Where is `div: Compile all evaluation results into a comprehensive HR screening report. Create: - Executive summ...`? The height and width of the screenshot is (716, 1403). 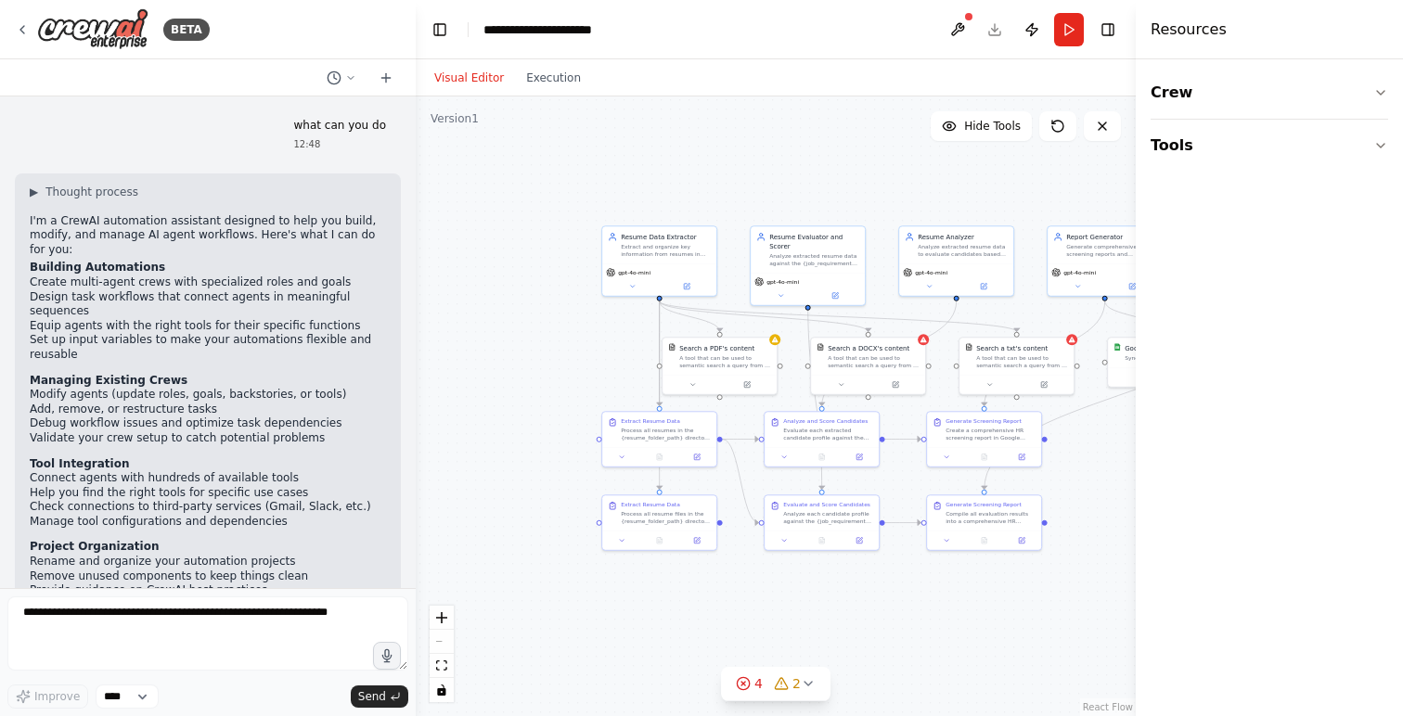 div: Compile all evaluation results into a comprehensive HR screening report. Create: - Executive summ... is located at coordinates (990, 518).